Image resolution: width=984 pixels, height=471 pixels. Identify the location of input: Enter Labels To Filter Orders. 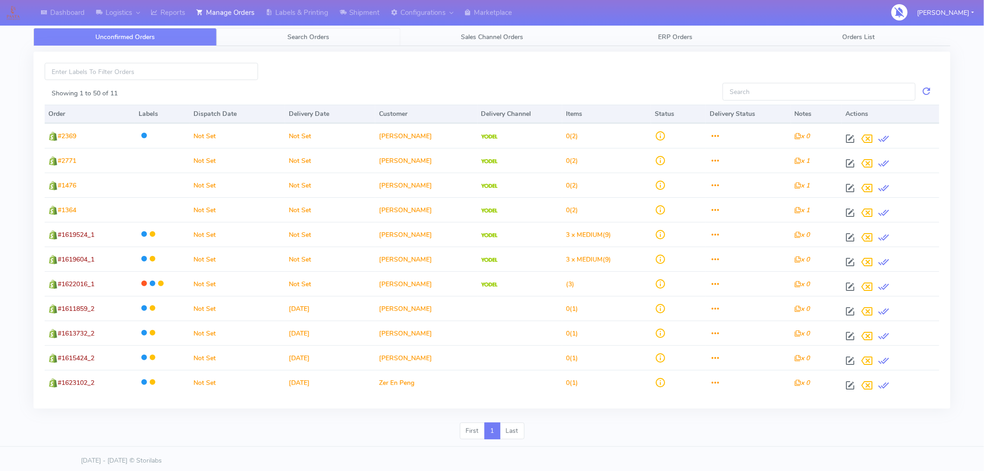
(151, 71).